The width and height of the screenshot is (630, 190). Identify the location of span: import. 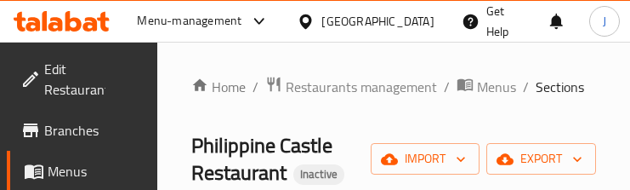
(425, 158).